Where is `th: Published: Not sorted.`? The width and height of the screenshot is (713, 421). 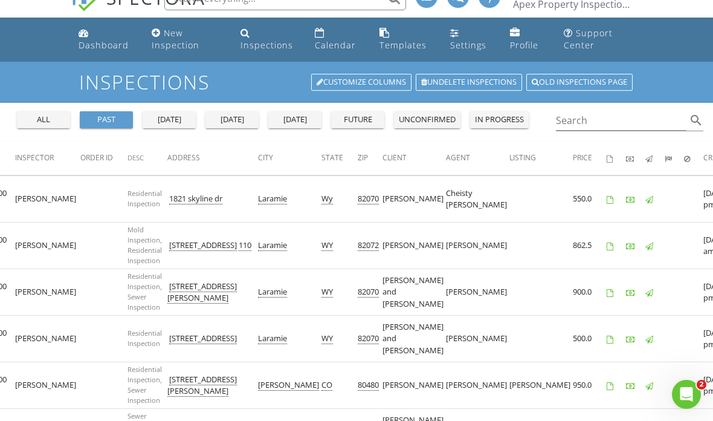
th: Published: Not sorted. is located at coordinates (655, 158).